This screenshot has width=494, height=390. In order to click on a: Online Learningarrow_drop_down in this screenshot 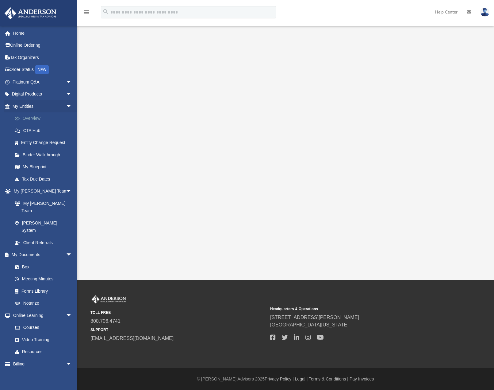, I will do `click(41, 315)`.